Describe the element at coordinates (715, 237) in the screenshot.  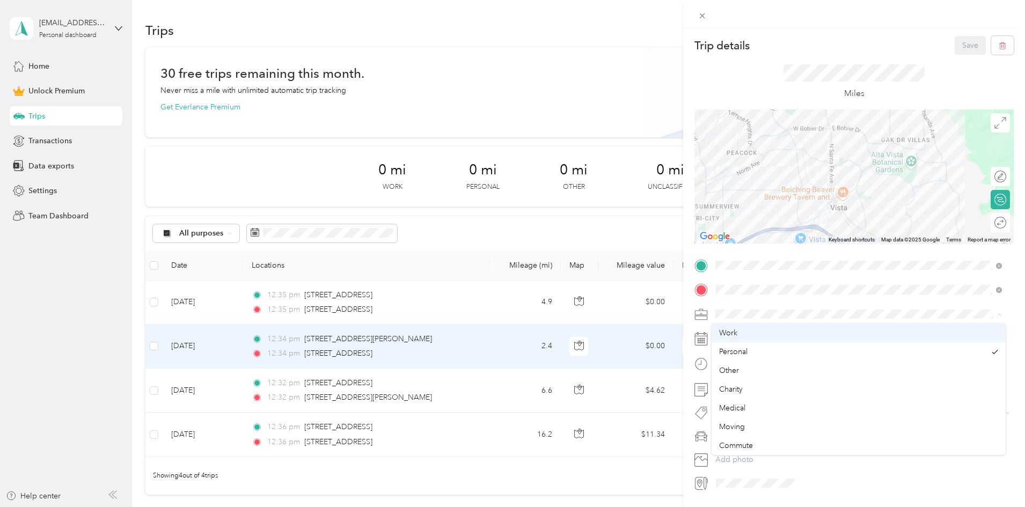
I see `a: Open this area in Google Maps (opens a new window)` at that location.